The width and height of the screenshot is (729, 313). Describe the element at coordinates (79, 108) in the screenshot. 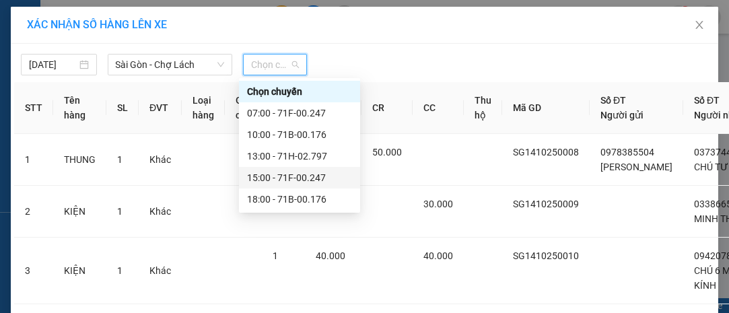

I see `th: Tên hàng` at that location.